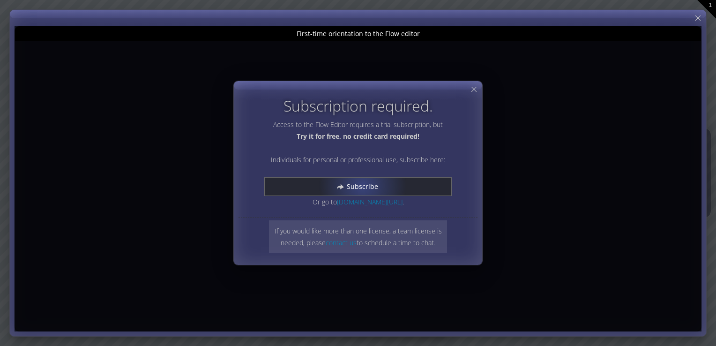 Image resolution: width=716 pixels, height=346 pixels. What do you see at coordinates (358, 136) in the screenshot?
I see `b: Try it for free, no credit card required!` at bounding box center [358, 136].